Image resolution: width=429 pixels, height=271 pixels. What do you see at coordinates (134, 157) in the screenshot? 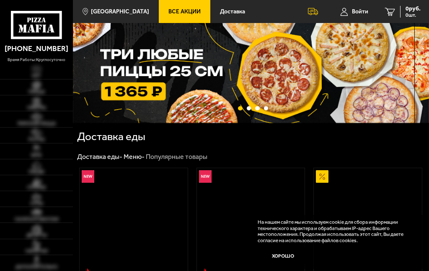
I see `a: Меню-` at bounding box center [134, 157].